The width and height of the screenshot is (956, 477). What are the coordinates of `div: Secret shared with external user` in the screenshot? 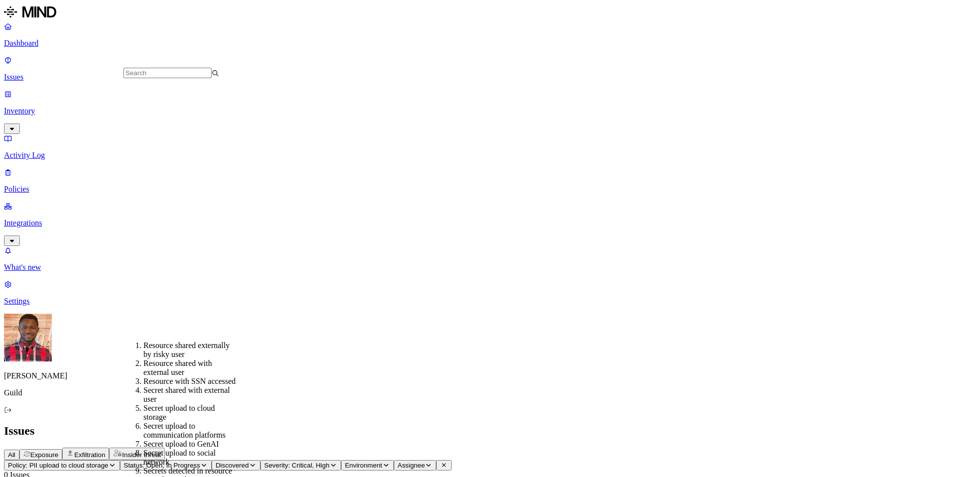 It's located at (191, 395).